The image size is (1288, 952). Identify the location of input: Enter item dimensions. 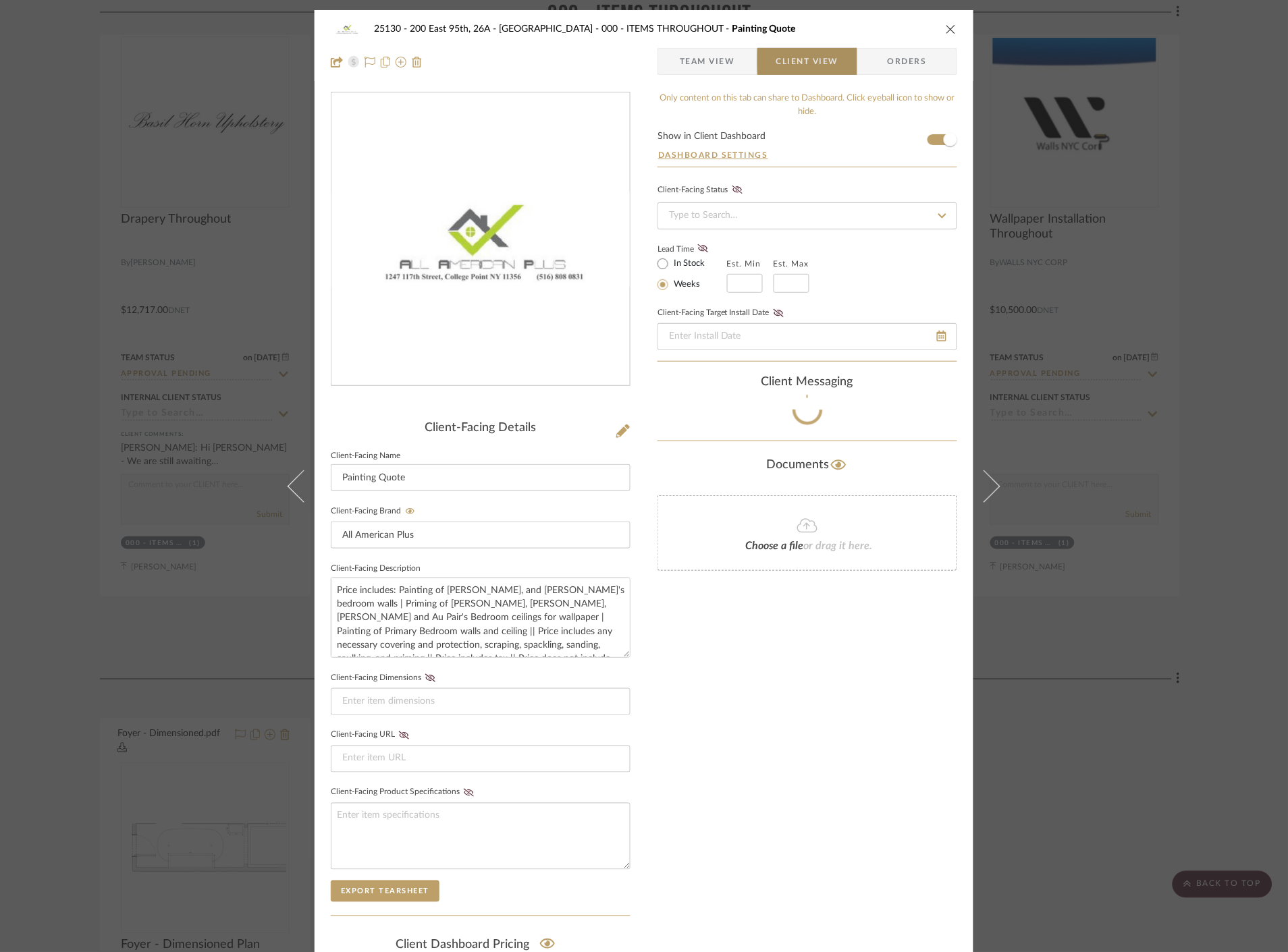
(480, 702).